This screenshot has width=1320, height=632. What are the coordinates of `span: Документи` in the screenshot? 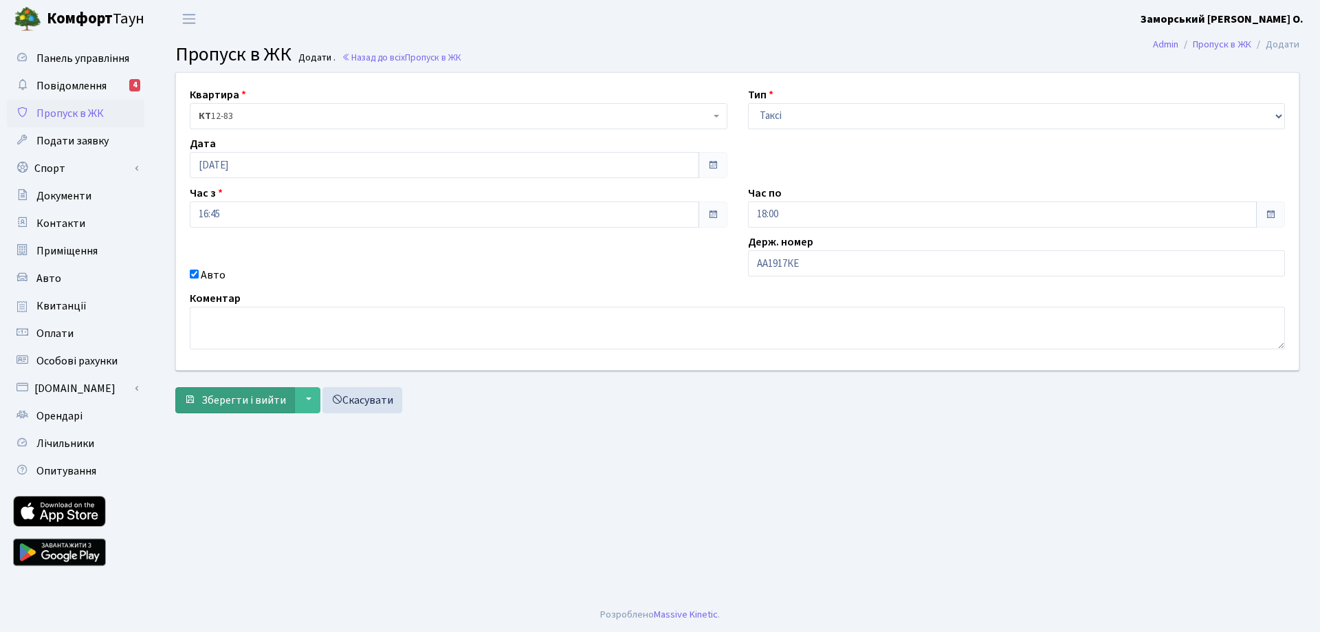 It's located at (64, 196).